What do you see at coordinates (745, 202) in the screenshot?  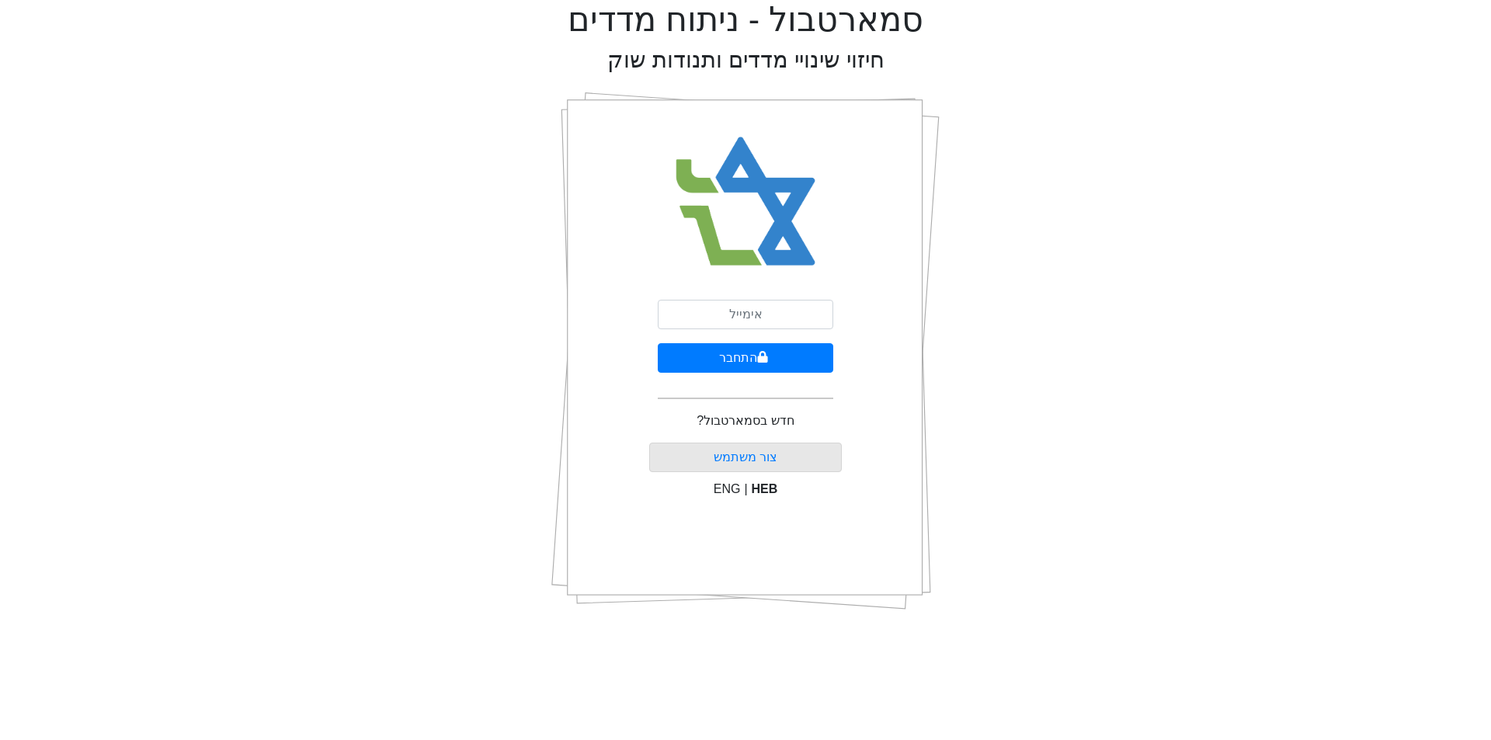 I see `img: Smart Bull` at bounding box center [745, 202].